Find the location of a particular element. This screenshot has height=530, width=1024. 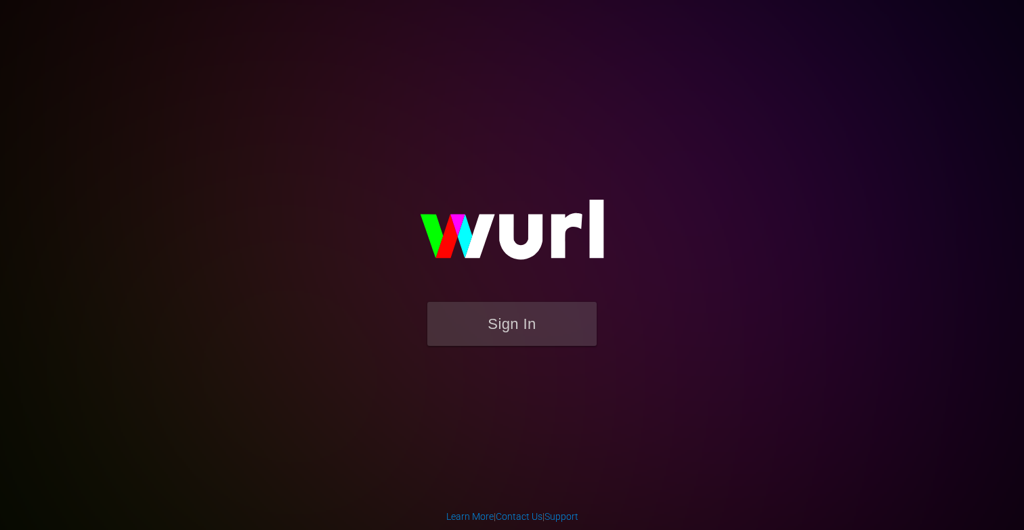

img: wurl-logo-on-black-223613ac3d8ba8fe6dc639794a292ebdb59501304c7dfd60c99c58986ef67473.svg is located at coordinates (512, 236).